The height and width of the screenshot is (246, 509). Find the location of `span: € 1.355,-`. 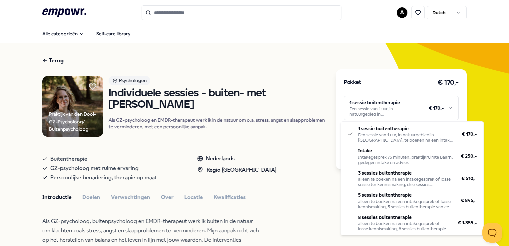

span: € 1.355,- is located at coordinates (467, 223).